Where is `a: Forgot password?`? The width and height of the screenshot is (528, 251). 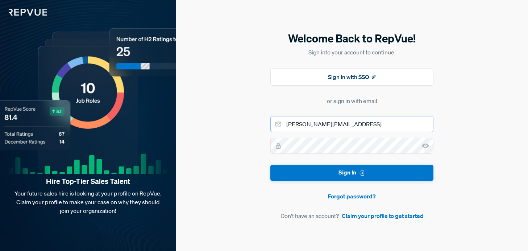
a: Forgot password? is located at coordinates (352, 196).